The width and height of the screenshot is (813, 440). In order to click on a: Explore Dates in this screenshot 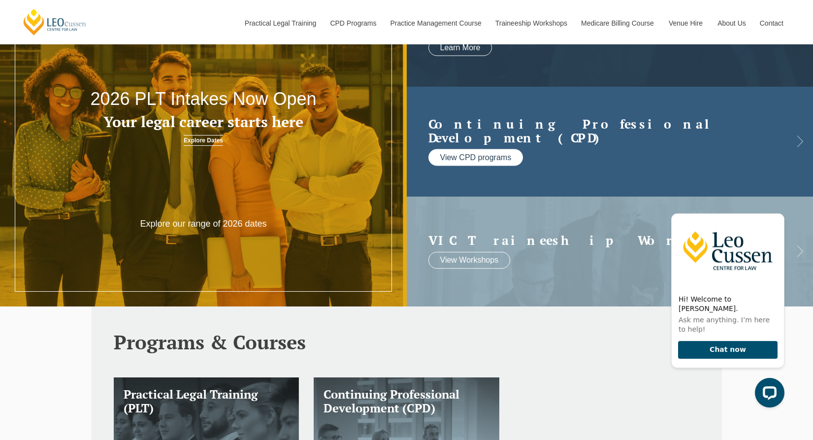, I will do `click(203, 140)`.